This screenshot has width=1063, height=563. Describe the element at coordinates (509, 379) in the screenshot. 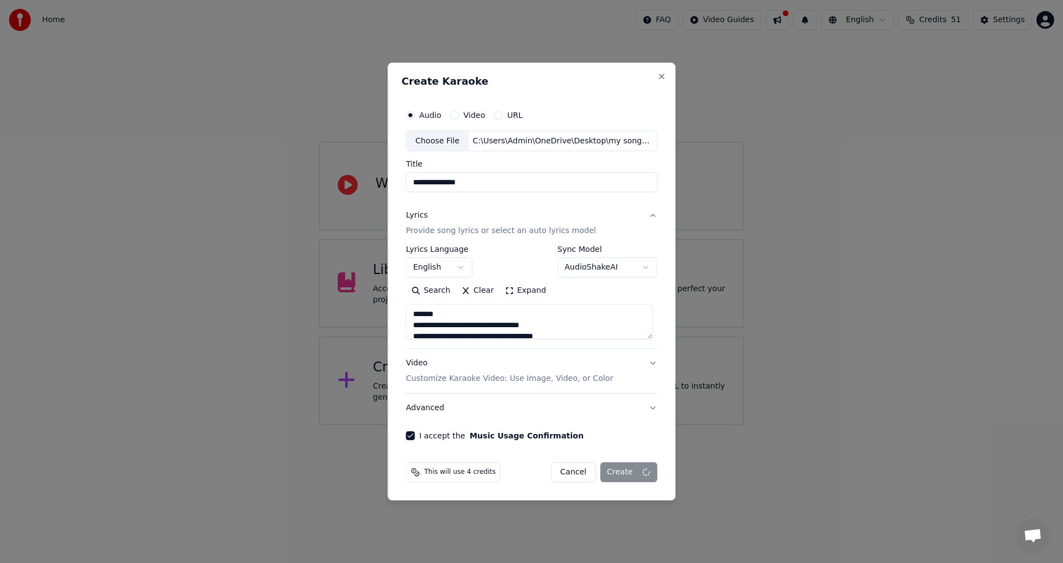

I see `p: Customize Karaoke Video: Use Image, Video, or Color` at that location.